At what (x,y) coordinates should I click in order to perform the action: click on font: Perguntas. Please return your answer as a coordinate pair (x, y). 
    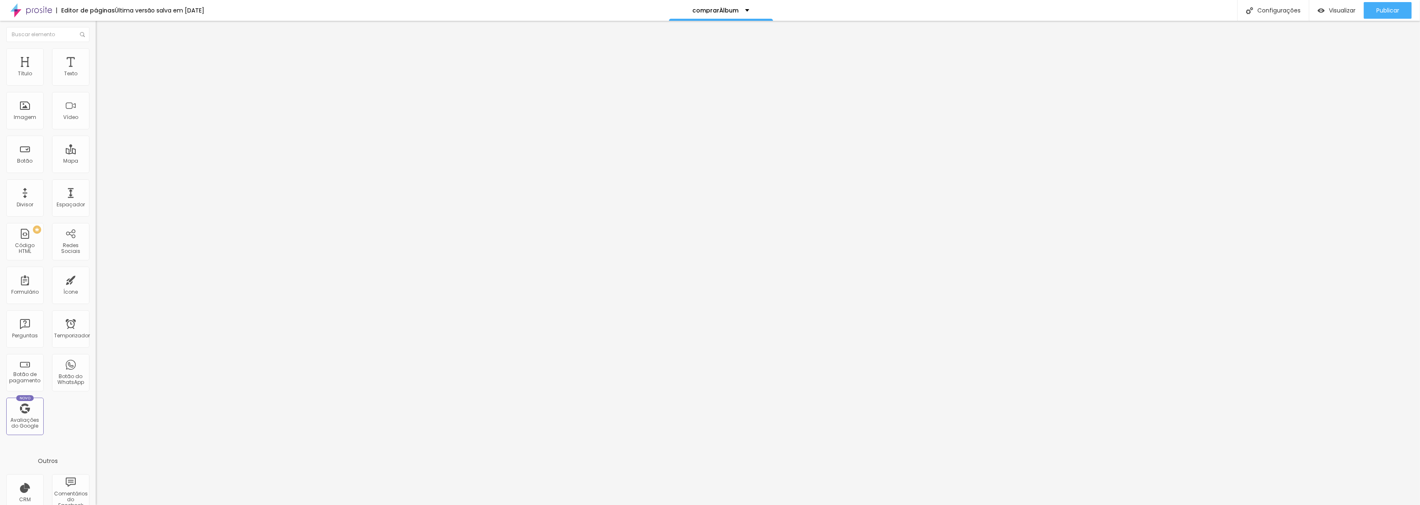
    Looking at the image, I should click on (25, 335).